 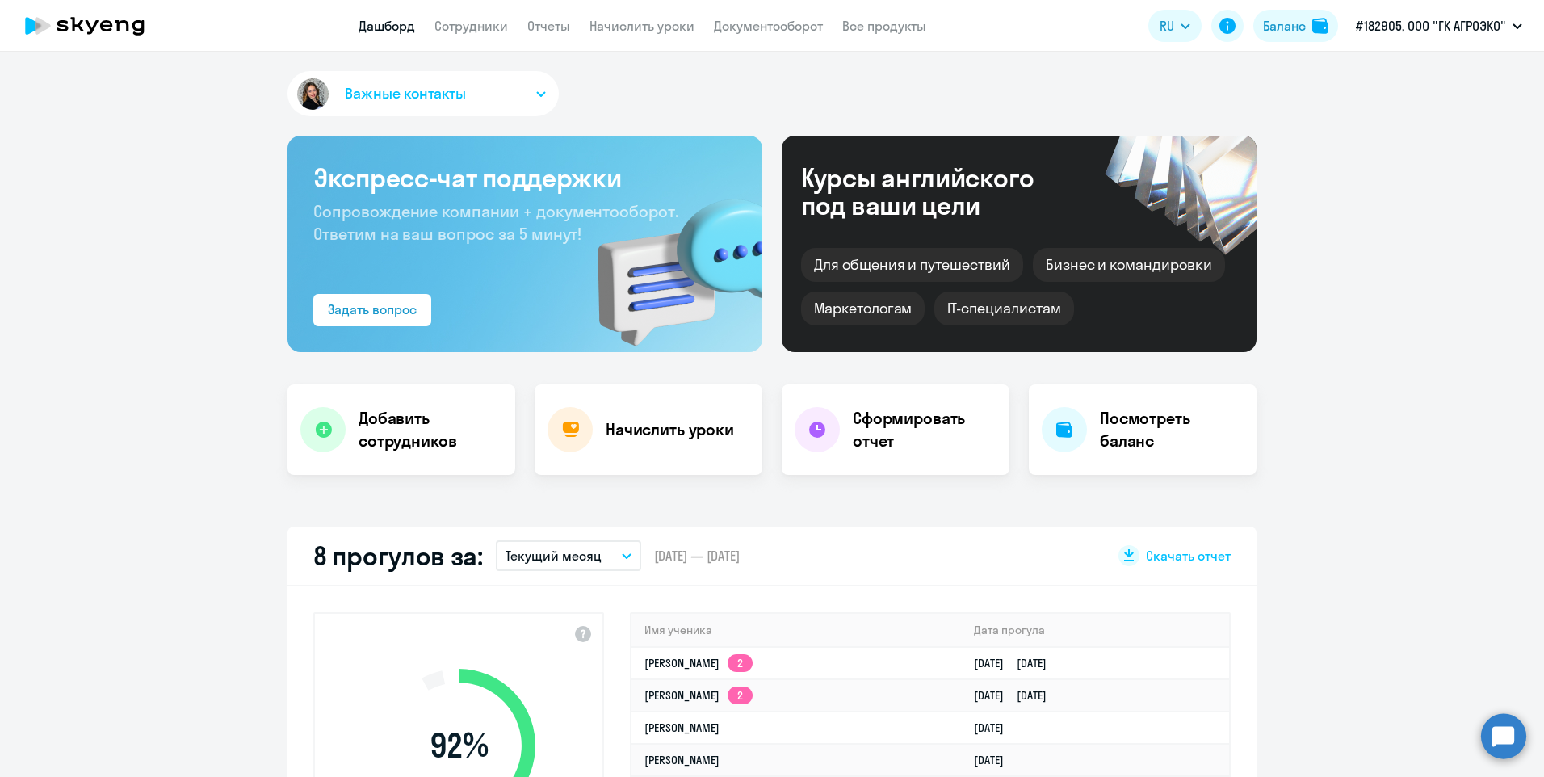 What do you see at coordinates (569, 556) in the screenshot?
I see `button: Текущий месяц` at bounding box center [569, 556].